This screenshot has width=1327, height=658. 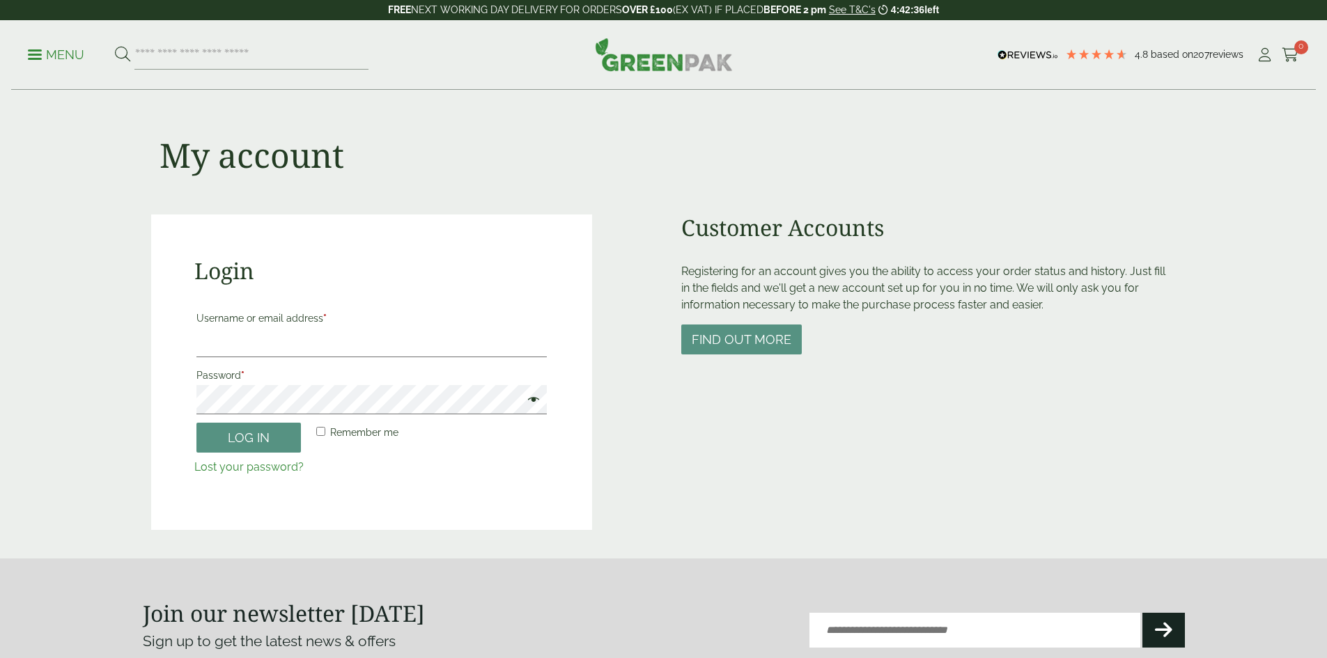 I want to click on button: Find out more, so click(x=741, y=339).